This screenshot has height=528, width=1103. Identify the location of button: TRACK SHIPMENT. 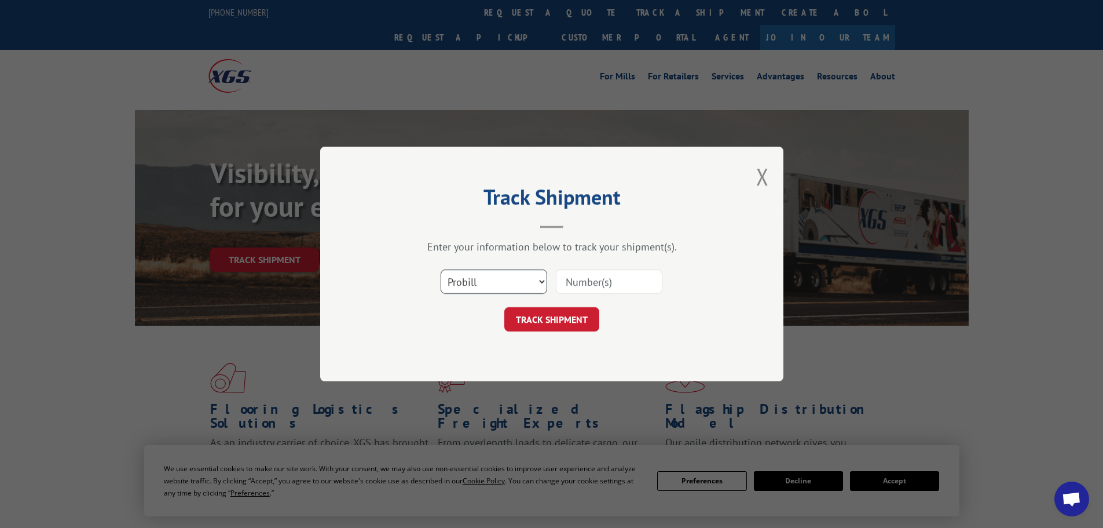
(552, 319).